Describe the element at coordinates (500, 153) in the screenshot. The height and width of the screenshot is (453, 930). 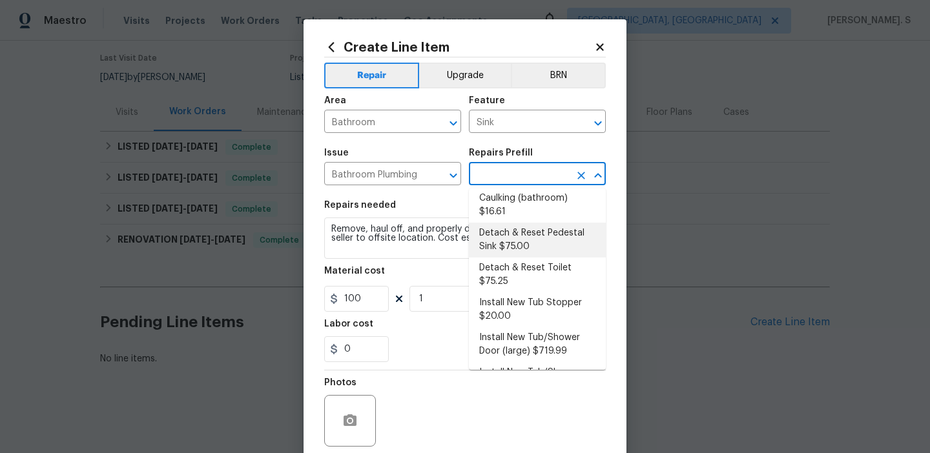
I see `h5: Repairs Prefill` at that location.